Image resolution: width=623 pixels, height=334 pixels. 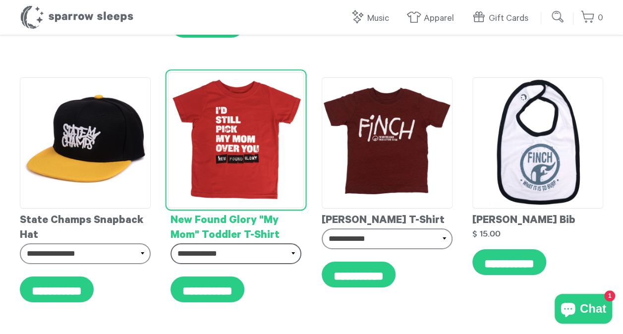 I want to click on h1: Sparrow Sleeps, so click(x=77, y=17).